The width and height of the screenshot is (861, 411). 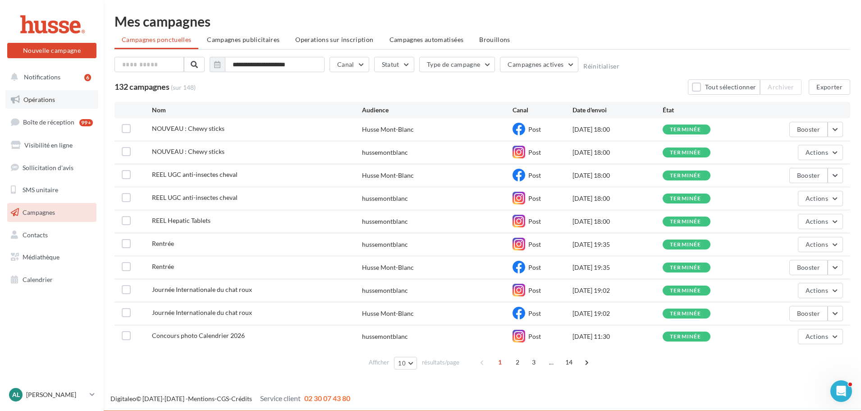 I want to click on span: Campagnes automatisées, so click(x=426, y=39).